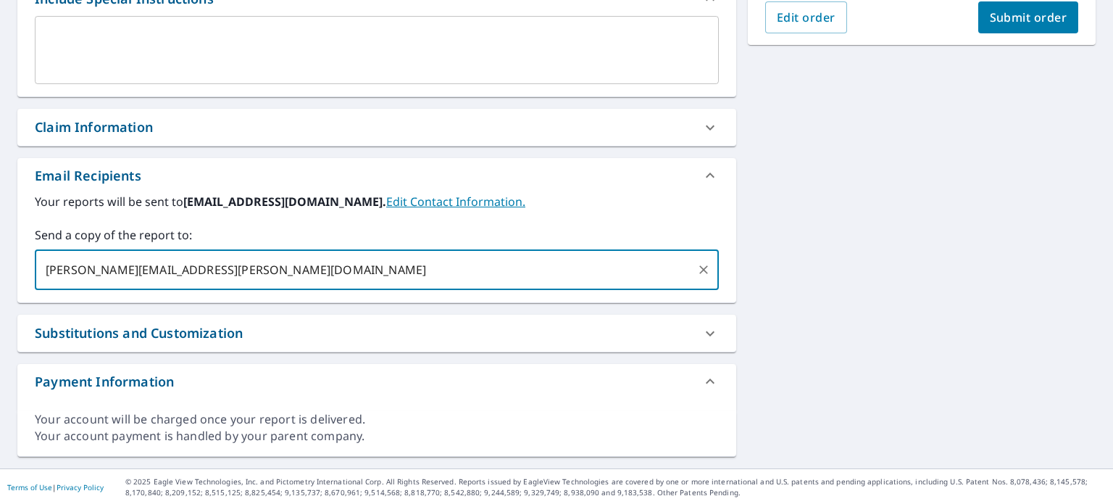 This screenshot has height=504, width=1113. I want to click on div: Your account will be charged once your report is delivered., so click(377, 419).